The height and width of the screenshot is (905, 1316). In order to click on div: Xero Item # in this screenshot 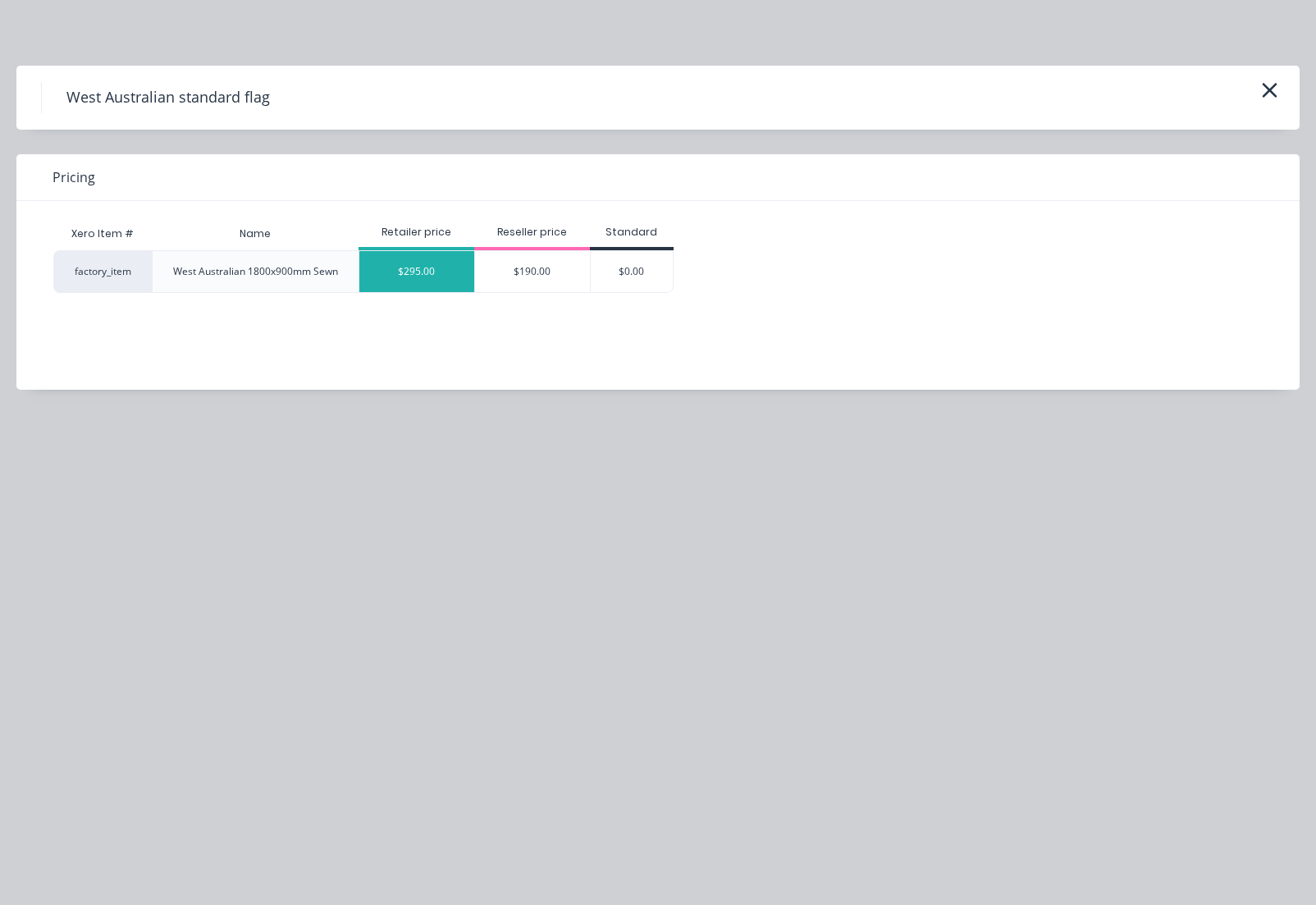, I will do `click(102, 233)`.